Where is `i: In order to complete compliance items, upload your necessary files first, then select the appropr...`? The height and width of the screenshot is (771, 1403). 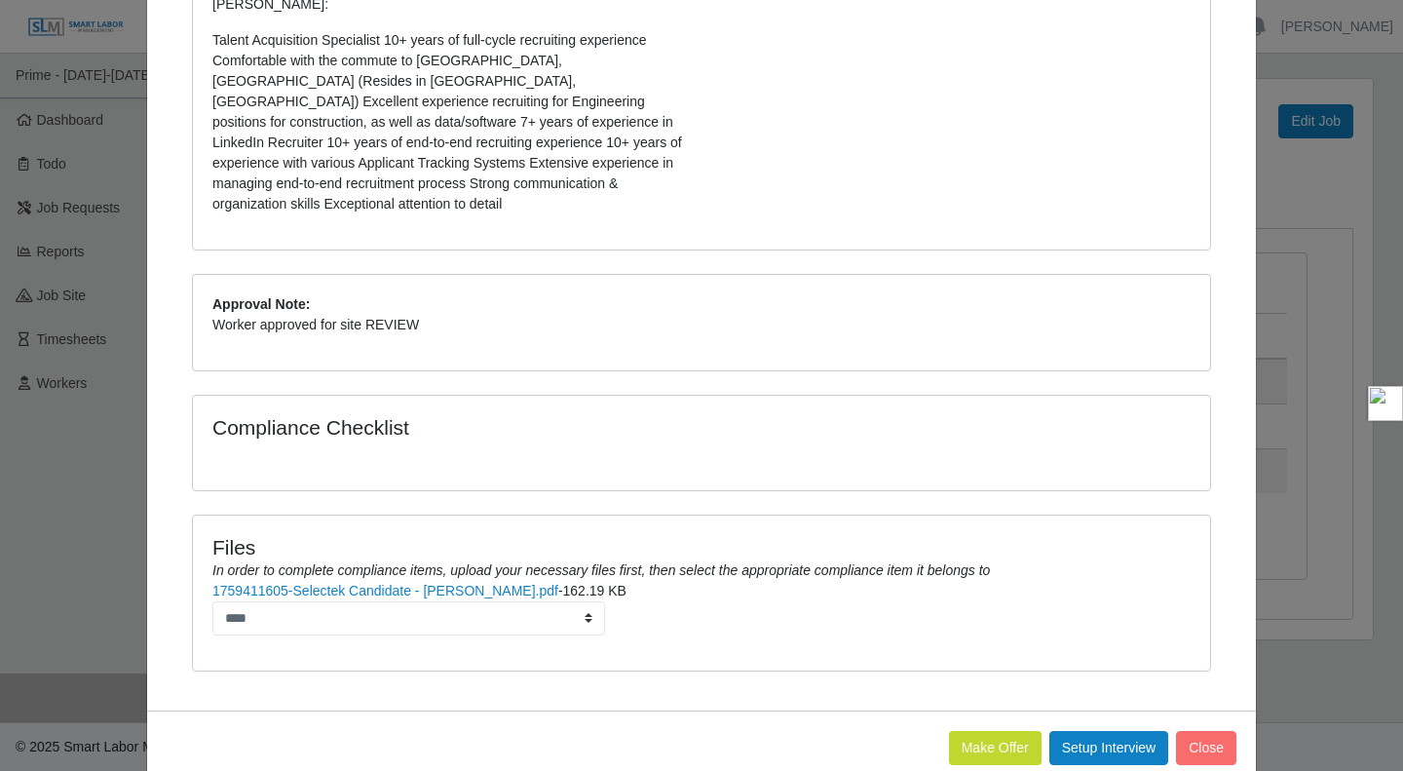 i: In order to complete compliance items, upload your necessary files first, then select the appropr... is located at coordinates (601, 570).